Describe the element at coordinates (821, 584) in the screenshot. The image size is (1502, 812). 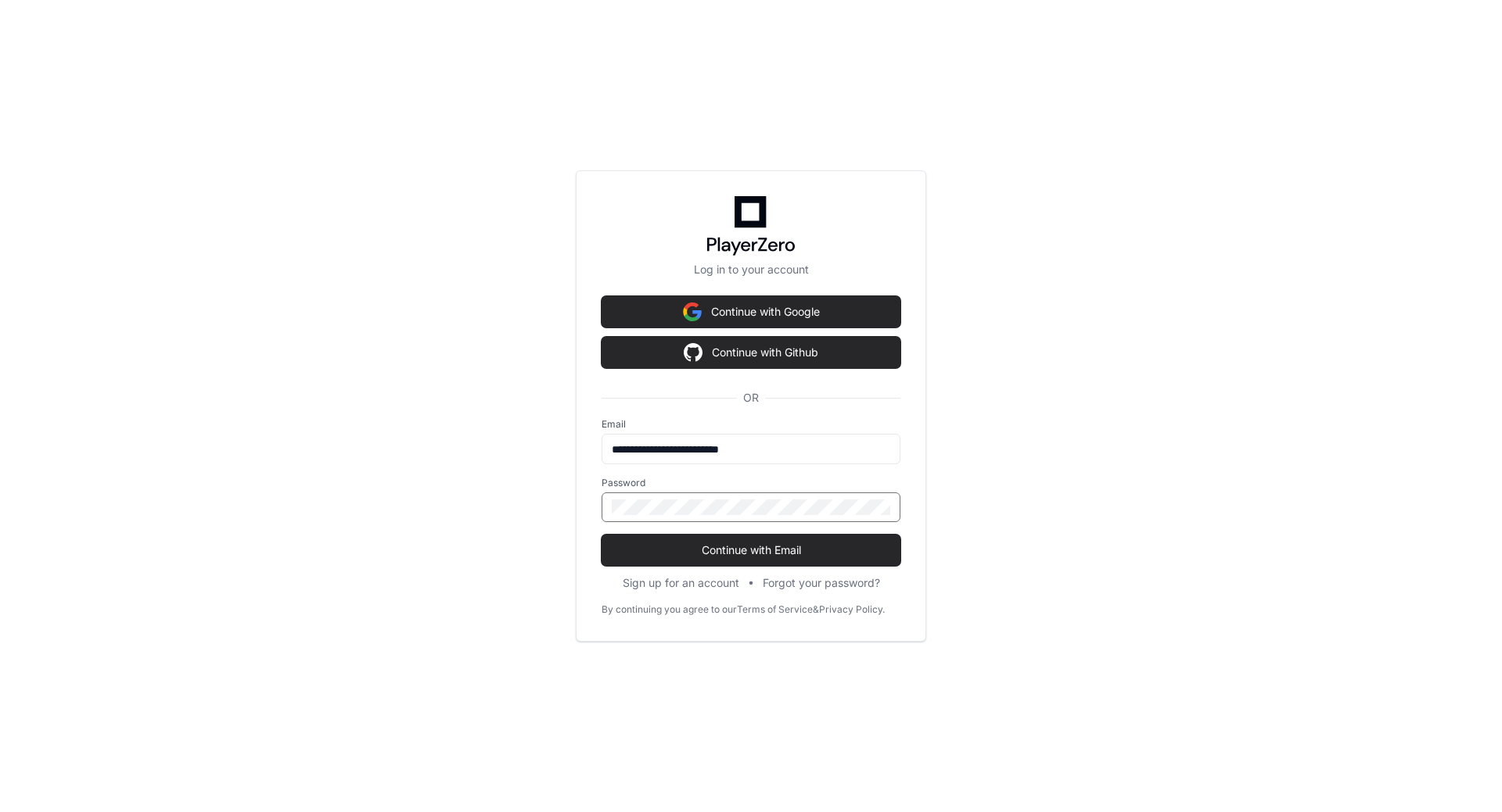
I see `button: Forgot your password?` at that location.